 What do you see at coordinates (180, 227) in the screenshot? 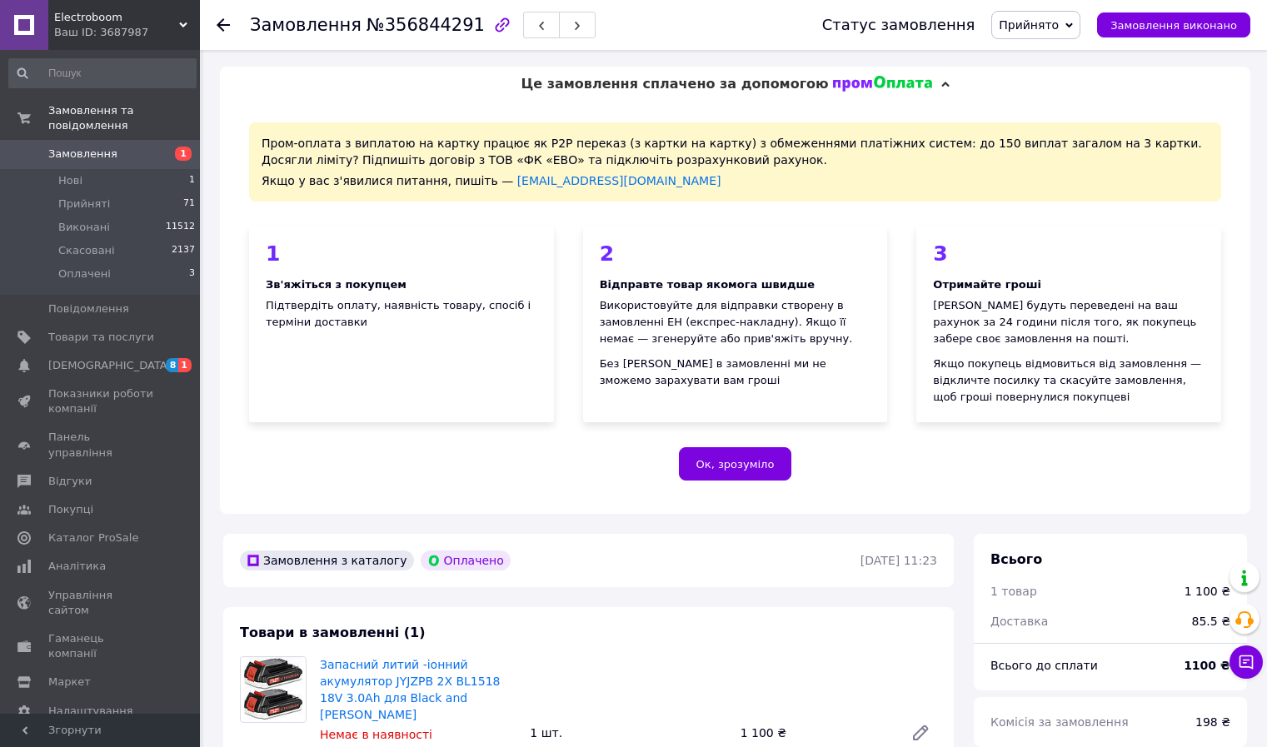
I see `span: 11512` at bounding box center [180, 227].